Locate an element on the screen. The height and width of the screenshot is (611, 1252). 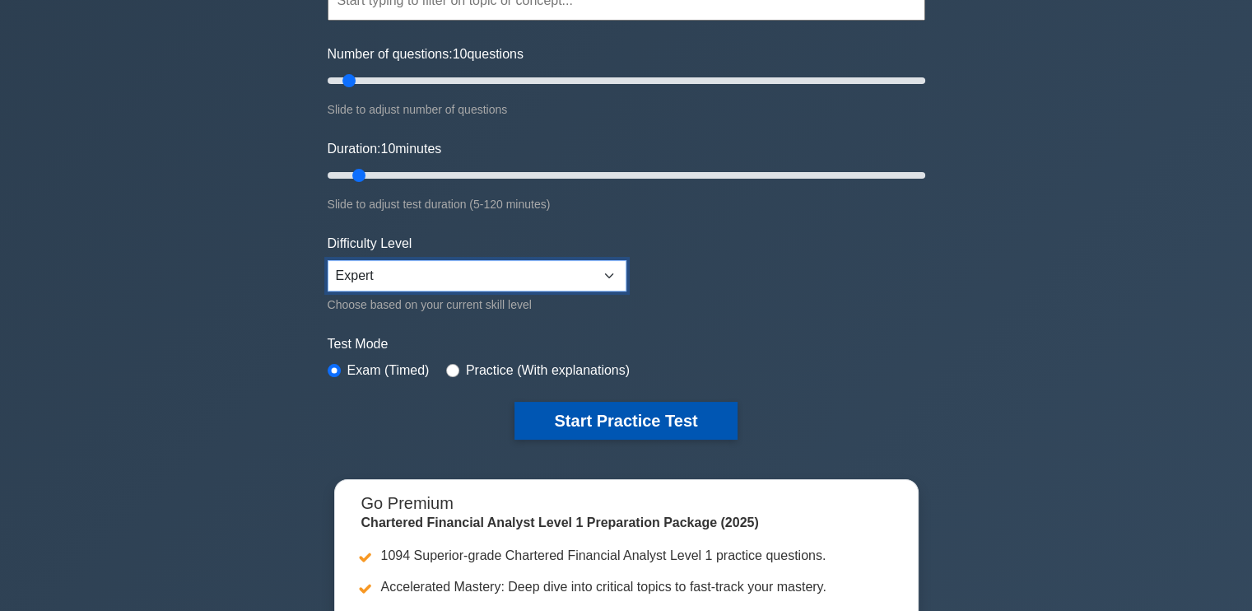
div: Slide to adjust number of questions is located at coordinates (626, 109).